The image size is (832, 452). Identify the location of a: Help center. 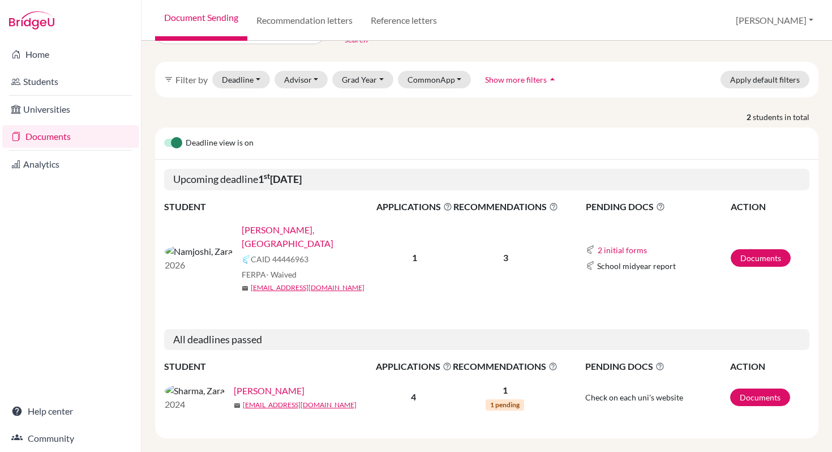
(70, 411).